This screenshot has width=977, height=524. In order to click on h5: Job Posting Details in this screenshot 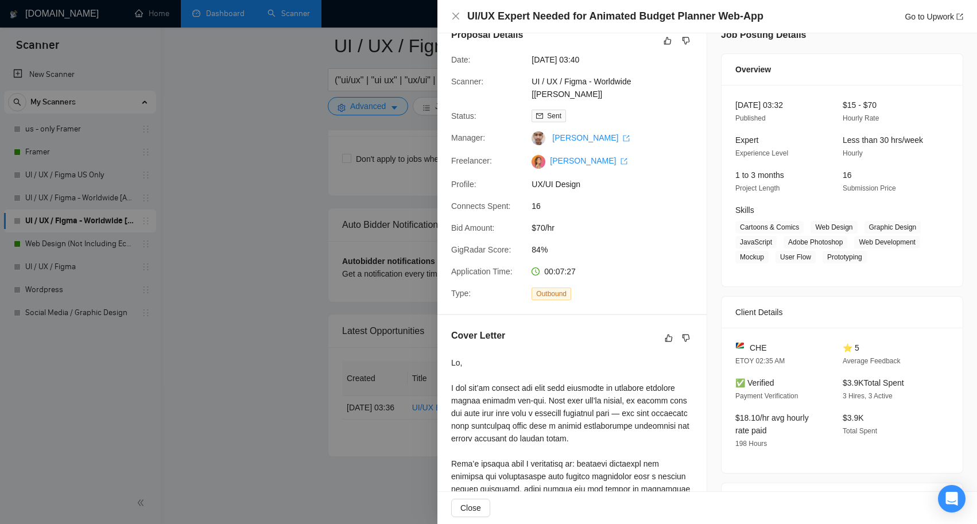, I will do `click(764, 35)`.